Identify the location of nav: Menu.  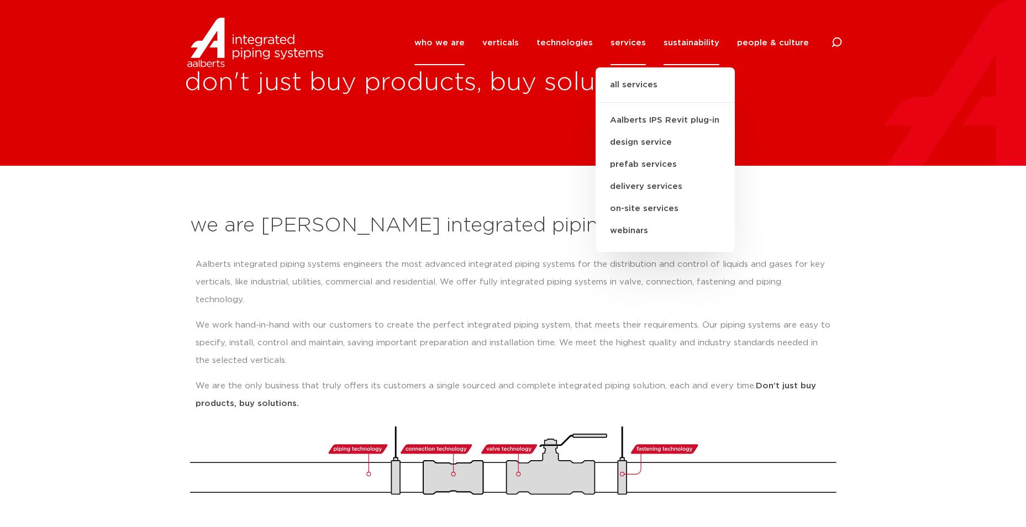
(612, 43).